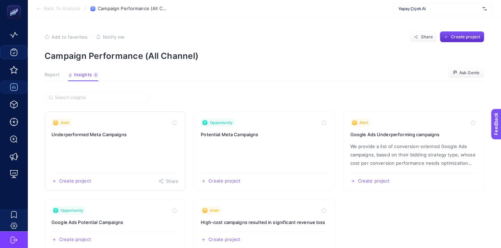  Describe the element at coordinates (66, 37) in the screenshot. I see `button: Add to favorites` at that location.